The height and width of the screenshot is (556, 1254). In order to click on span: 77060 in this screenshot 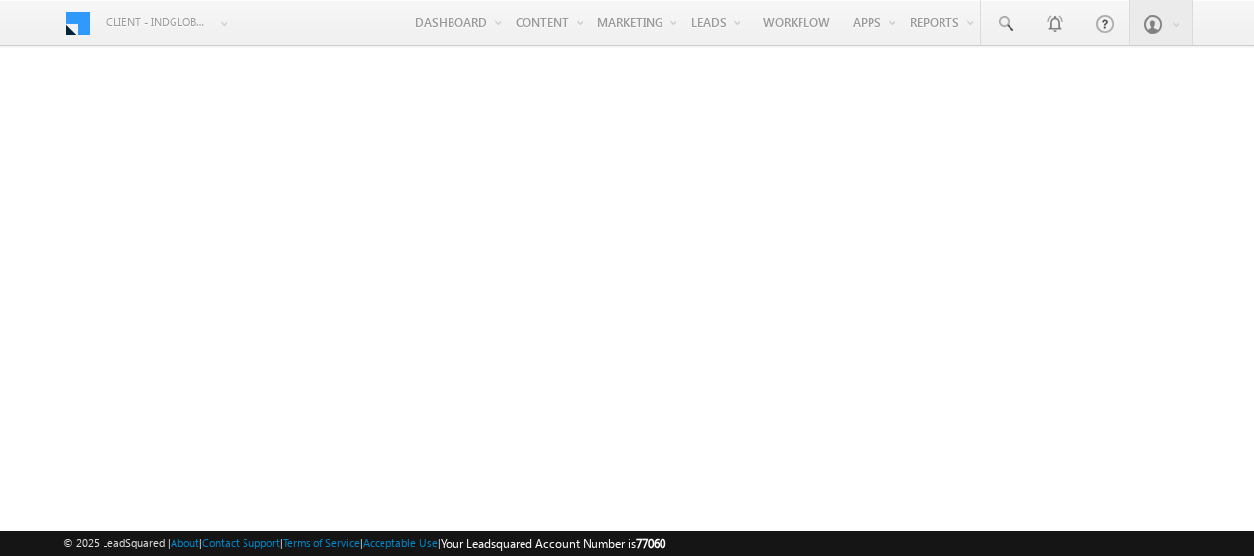, I will do `click(651, 543)`.